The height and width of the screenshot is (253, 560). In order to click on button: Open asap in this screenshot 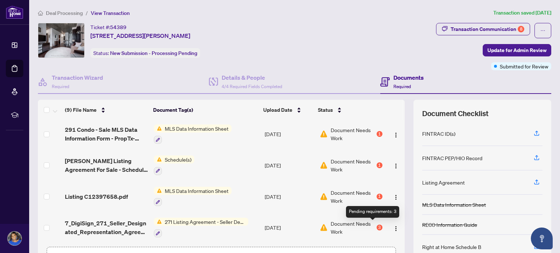, I will do `click(542, 239)`.